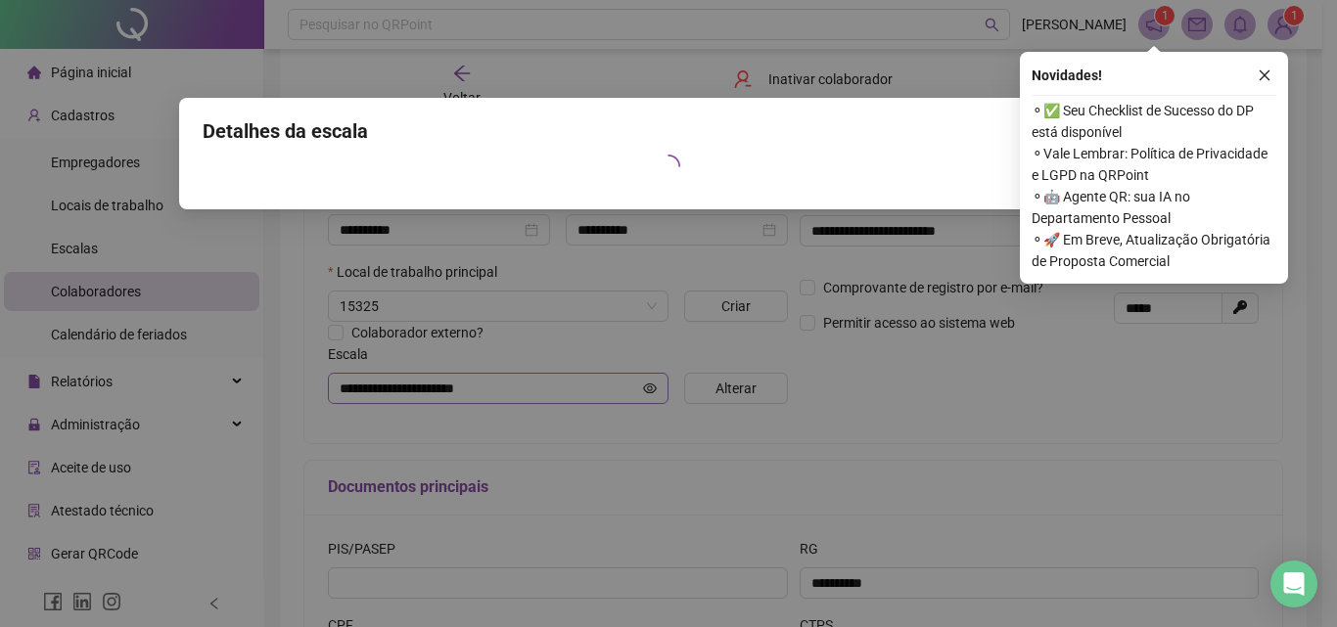 This screenshot has height=627, width=1337. I want to click on div: Open Intercom Messenger, so click(1294, 584).